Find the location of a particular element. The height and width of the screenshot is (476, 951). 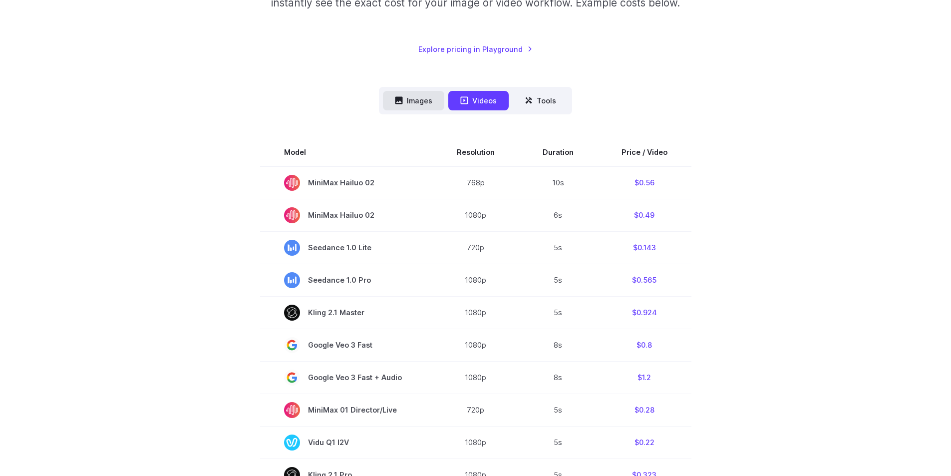

th: Resolution is located at coordinates (476, 152).